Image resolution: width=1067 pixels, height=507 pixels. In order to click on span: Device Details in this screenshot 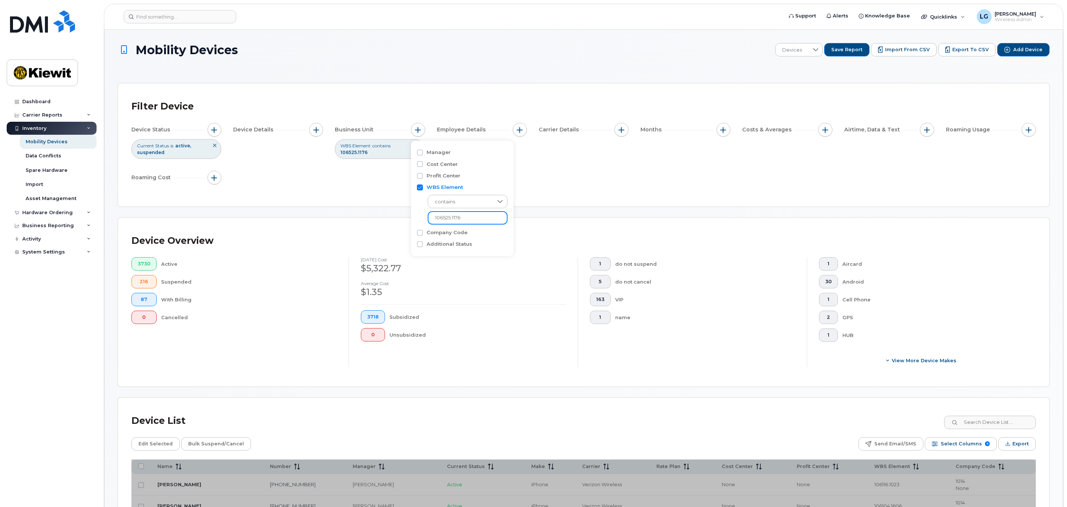, I will do `click(254, 130)`.